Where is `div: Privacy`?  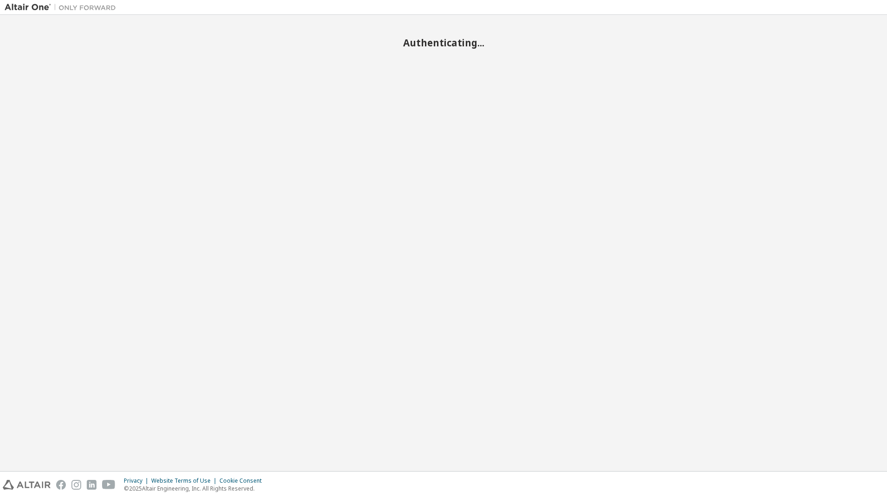
div: Privacy is located at coordinates (137, 481).